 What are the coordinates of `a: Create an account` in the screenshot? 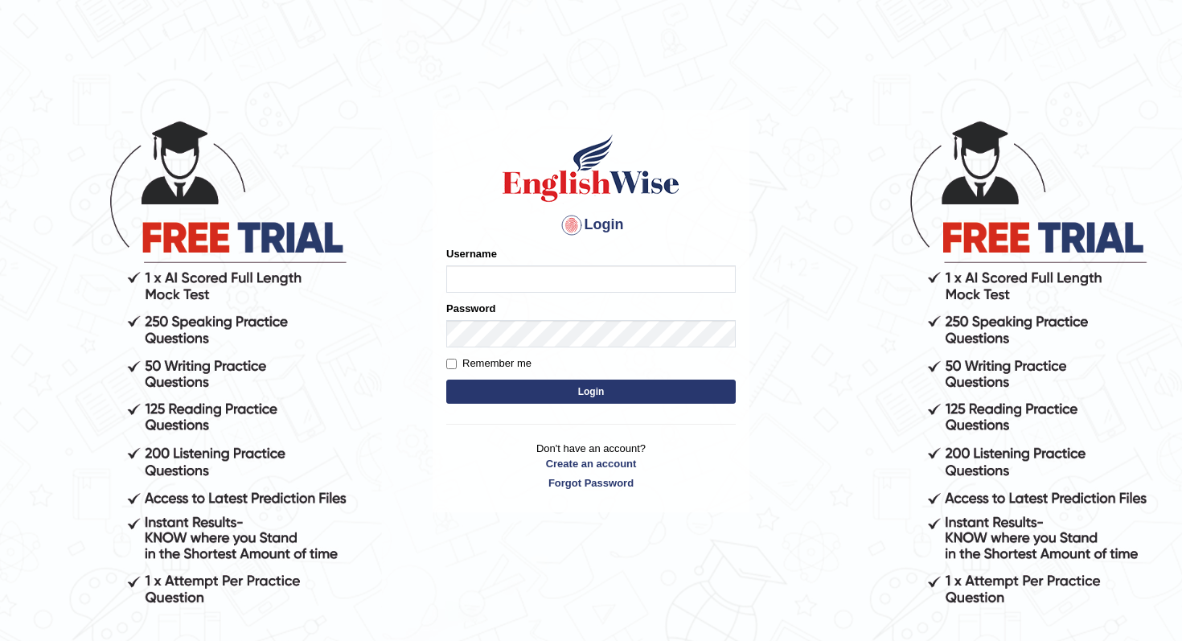 It's located at (591, 463).